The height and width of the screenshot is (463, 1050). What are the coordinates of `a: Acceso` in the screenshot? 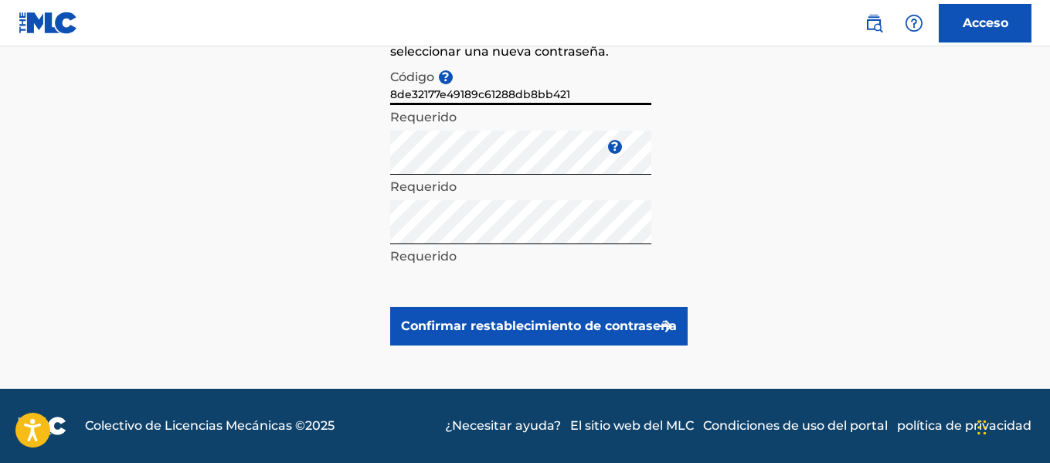 It's located at (986, 23).